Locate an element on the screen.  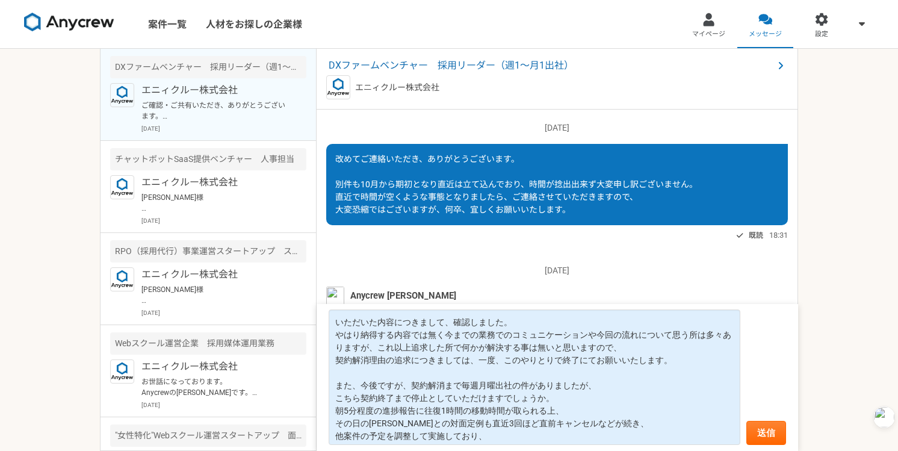
img: MHYT8150_2.jpg is located at coordinates (335, 296).